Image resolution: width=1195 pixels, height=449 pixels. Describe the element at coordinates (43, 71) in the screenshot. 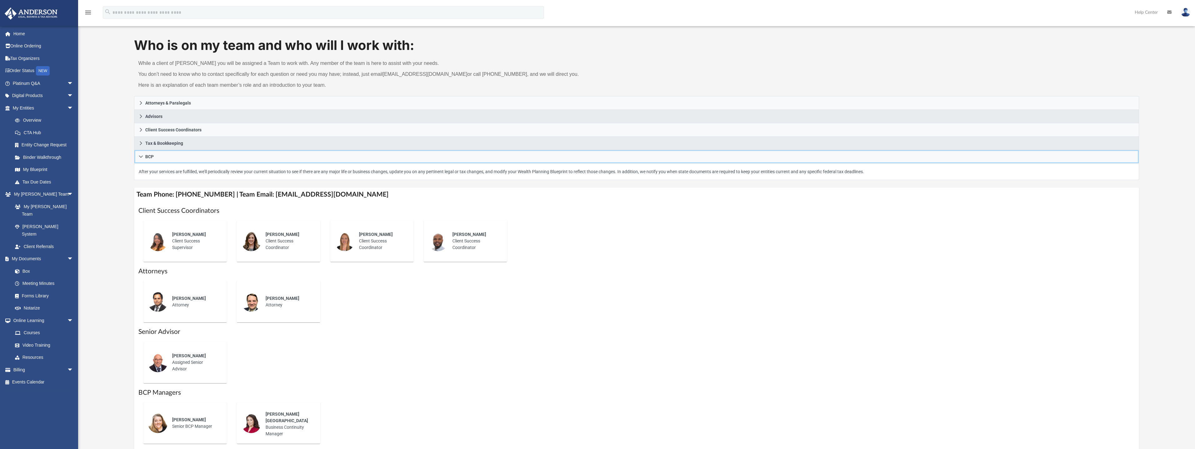

I see `div: NEW` at that location.